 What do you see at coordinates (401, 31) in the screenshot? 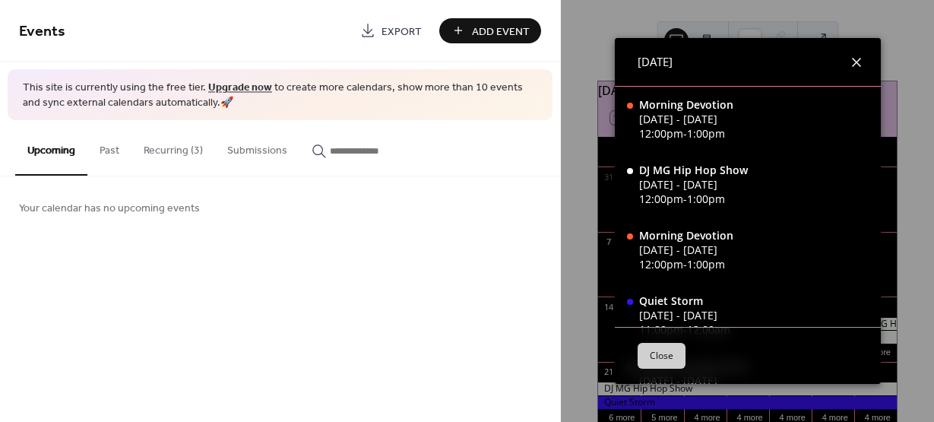
I see `span: Export` at bounding box center [401, 31].